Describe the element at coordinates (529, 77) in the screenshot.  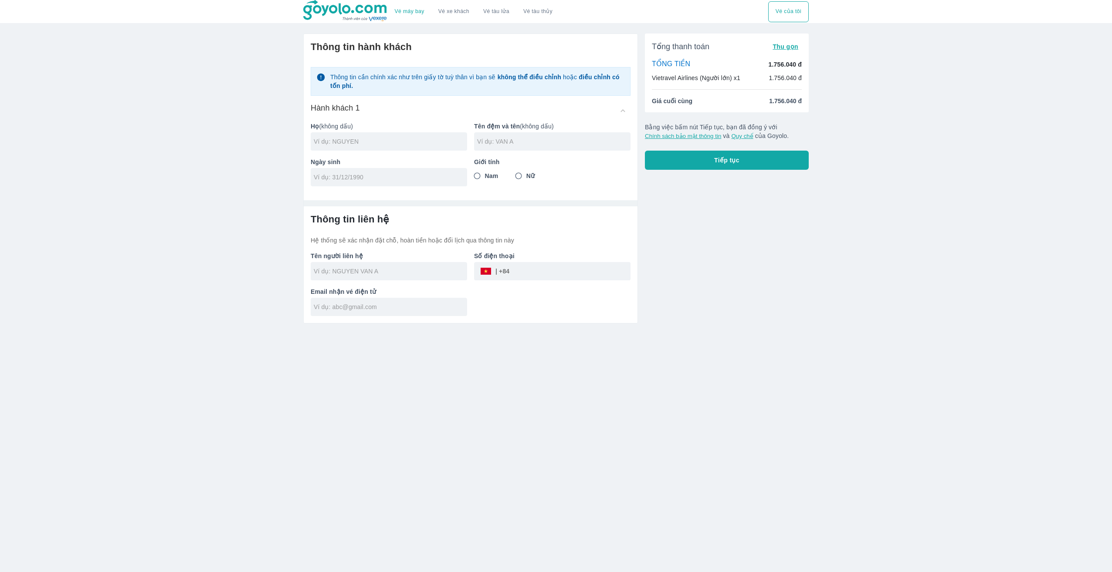
I see `strong: không thể điều chỉnh` at that location.